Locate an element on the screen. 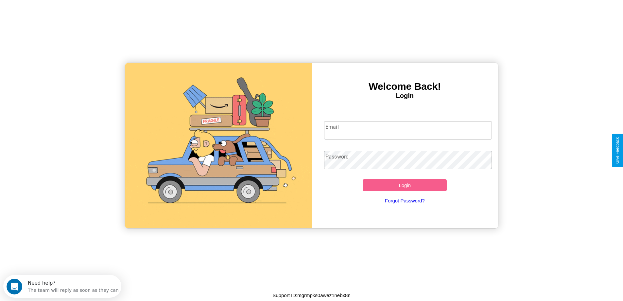  div: The team will reply as soon as they can is located at coordinates (70, 14).